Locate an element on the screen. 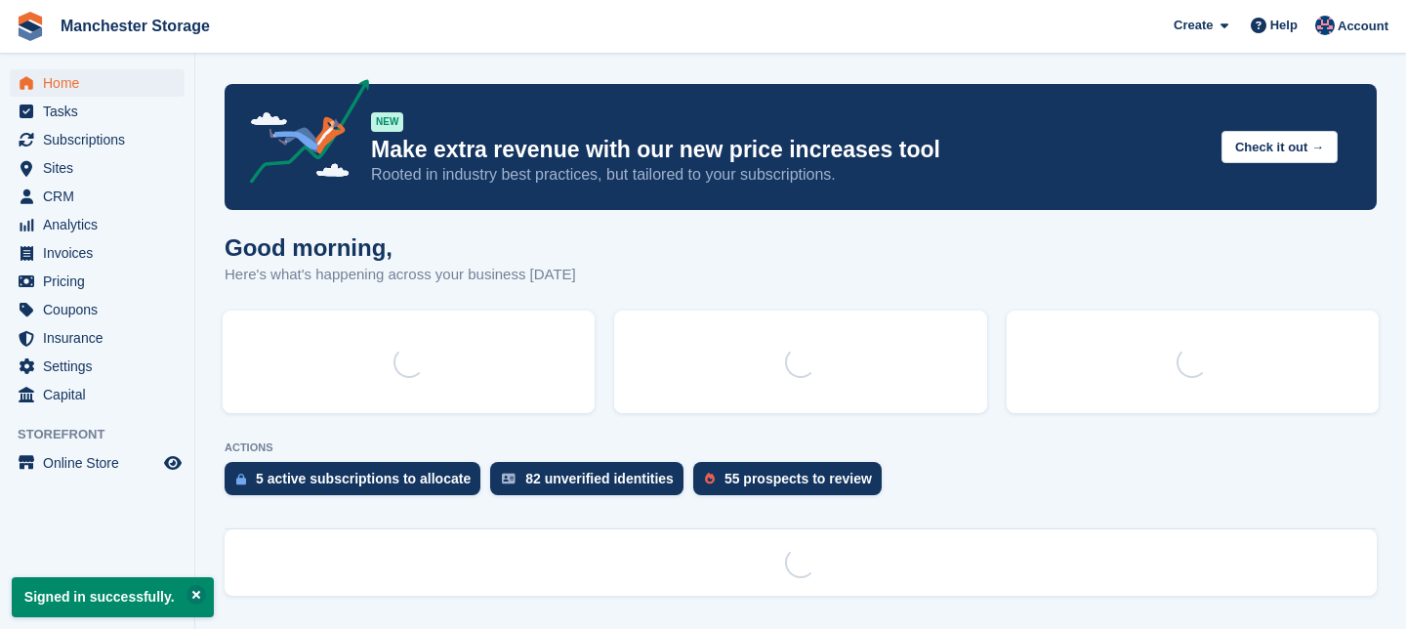 The height and width of the screenshot is (629, 1406). span: Storefront is located at coordinates (105, 434).